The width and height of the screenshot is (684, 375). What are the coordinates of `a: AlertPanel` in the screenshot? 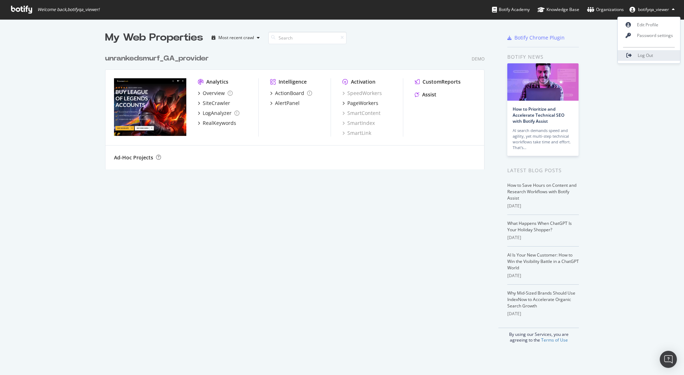 It's located at (285, 103).